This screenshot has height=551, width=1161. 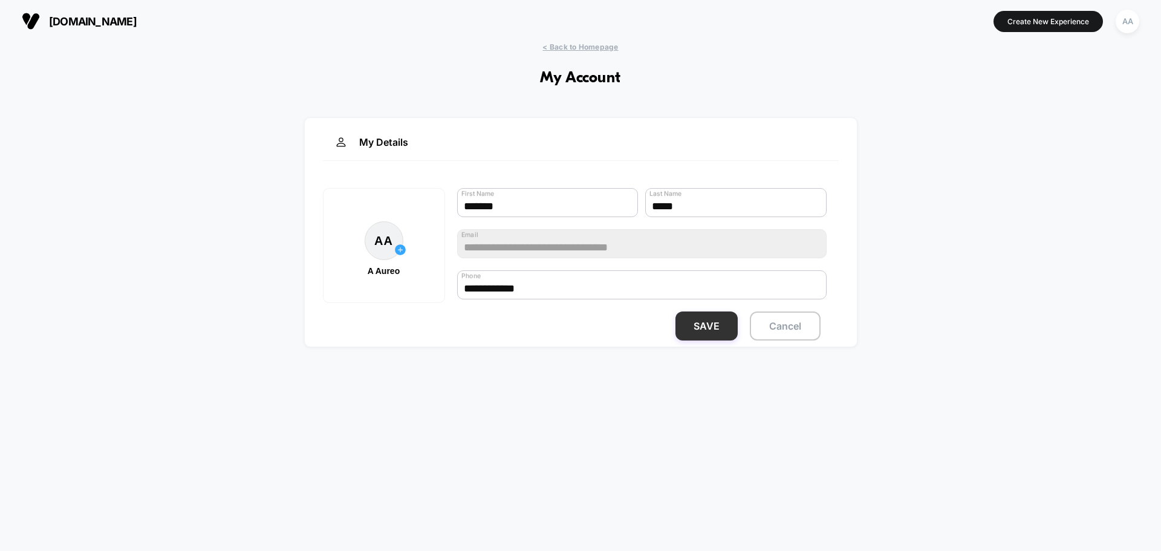 What do you see at coordinates (580, 78) in the screenshot?
I see `h1: My Account` at bounding box center [580, 78].